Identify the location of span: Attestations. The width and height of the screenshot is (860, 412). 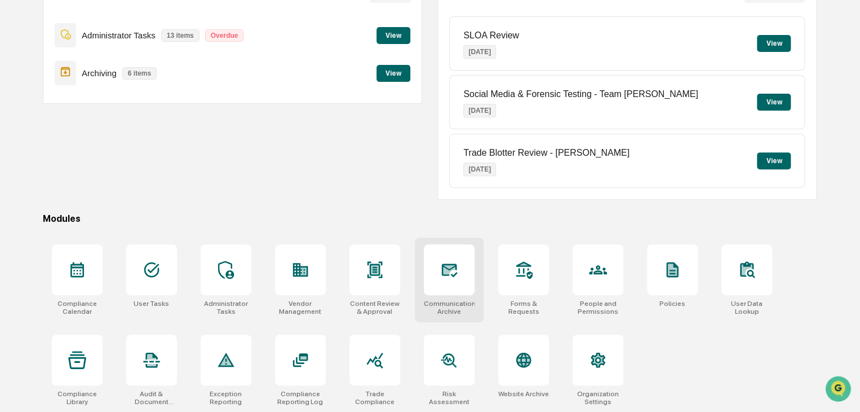
(116, 148).